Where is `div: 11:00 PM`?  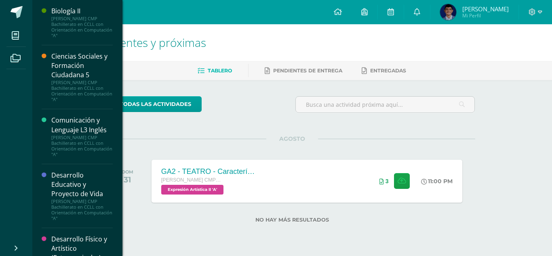
div: 11:00 PM is located at coordinates (437, 181).